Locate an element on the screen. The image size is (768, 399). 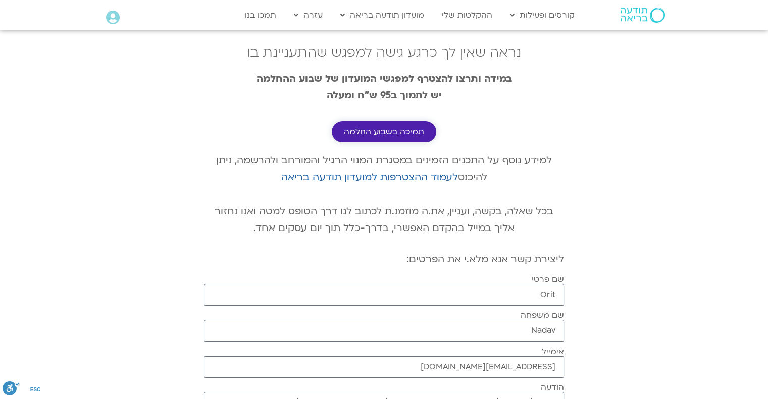
strong: במידה ותרצו להצטרף למפגשי המועדון של שבוע ההחלמה יש לתמוך ב95 ש״ח ומעלה is located at coordinates (384, 87).